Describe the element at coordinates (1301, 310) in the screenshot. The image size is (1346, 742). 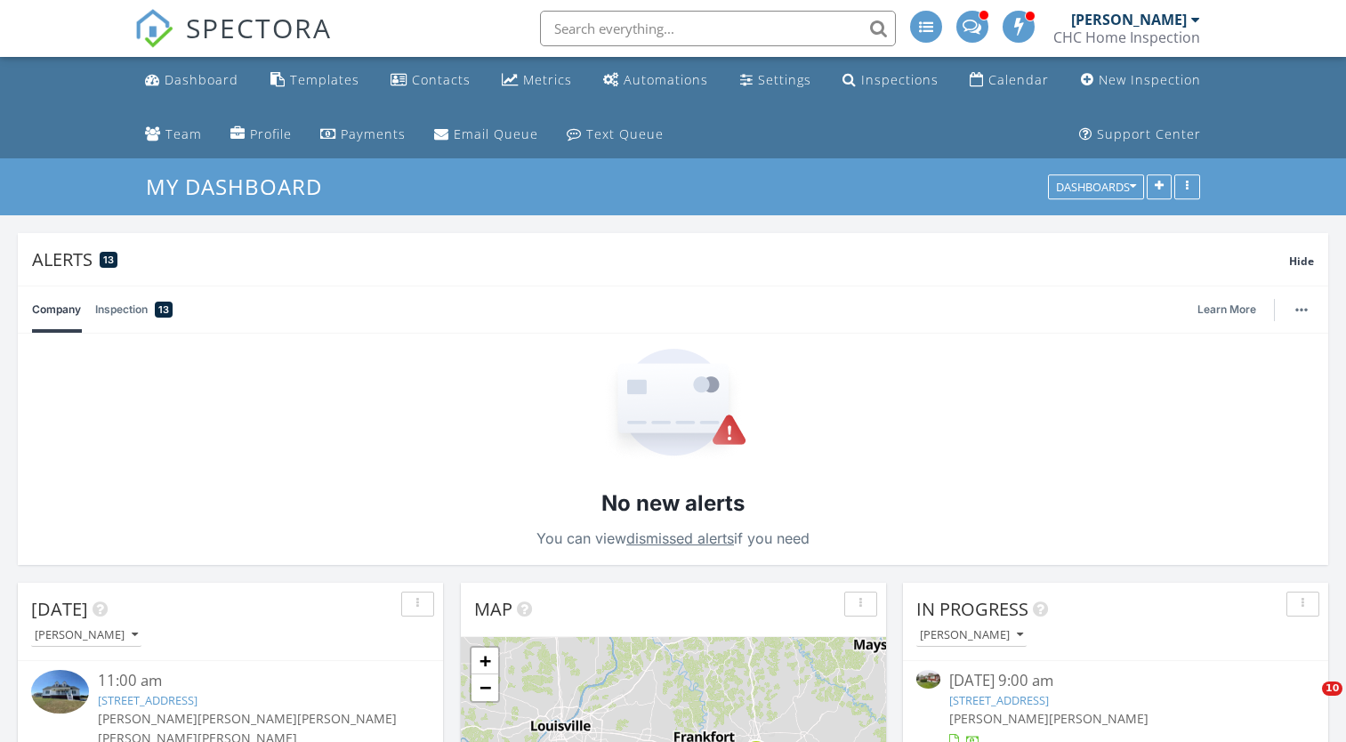
I see `img: ellipsis-632cfdd7c38ec3a7d453.svg` at that location.